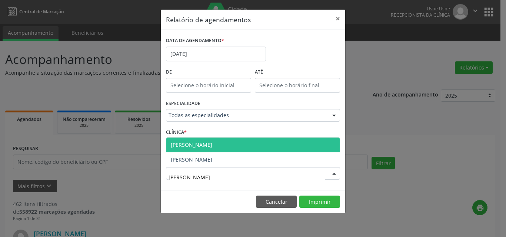 The height and width of the screenshot is (237, 506). I want to click on label: CLÍNICA, so click(176, 133).